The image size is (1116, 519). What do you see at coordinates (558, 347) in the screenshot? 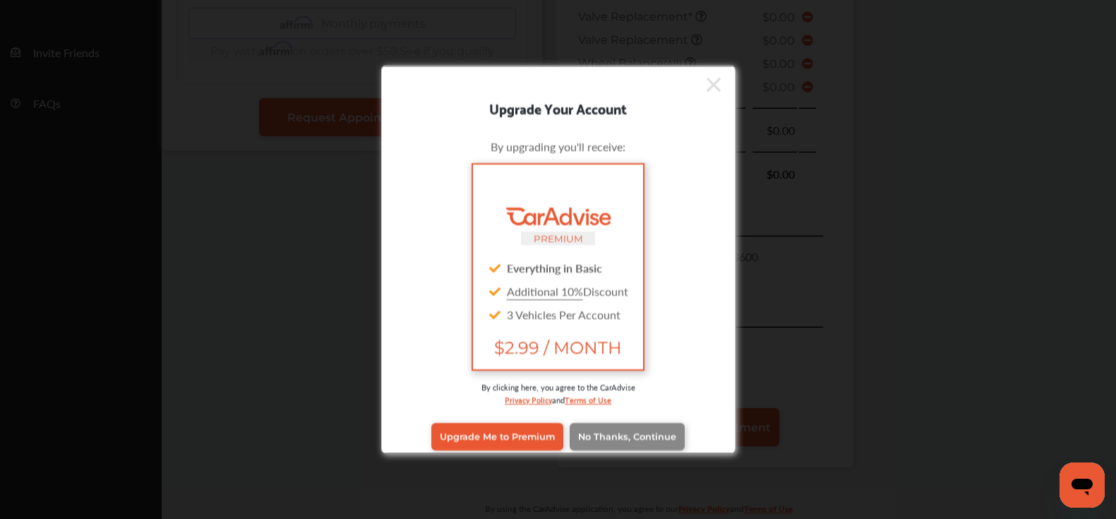
I see `span: $2.99 / MONTH` at bounding box center [558, 347].